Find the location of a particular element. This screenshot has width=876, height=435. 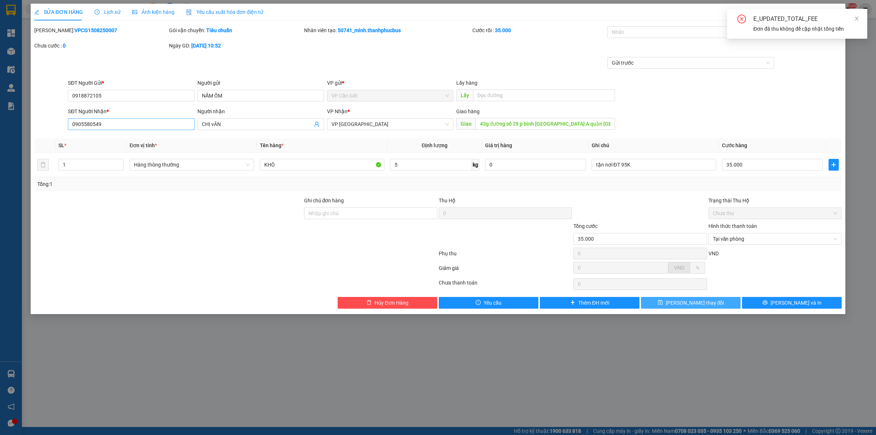

b: Thành Phúc Bus is located at coordinates (23, 64).